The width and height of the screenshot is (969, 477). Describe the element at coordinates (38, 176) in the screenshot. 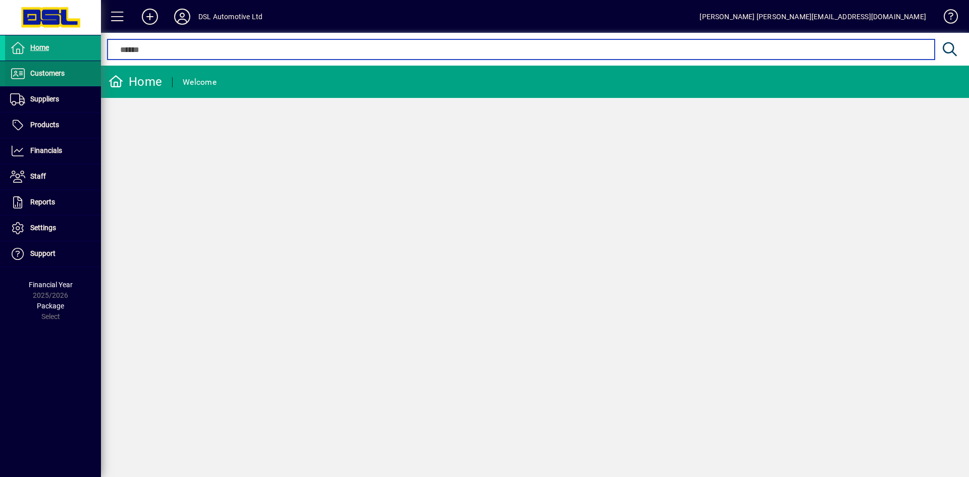

I see `span: Staff` at that location.